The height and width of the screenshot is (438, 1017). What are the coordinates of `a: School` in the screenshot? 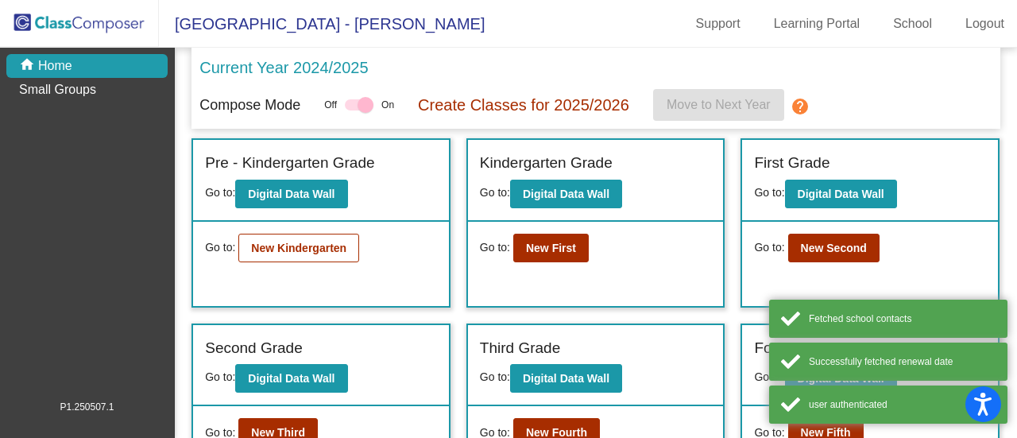 It's located at (912, 24).